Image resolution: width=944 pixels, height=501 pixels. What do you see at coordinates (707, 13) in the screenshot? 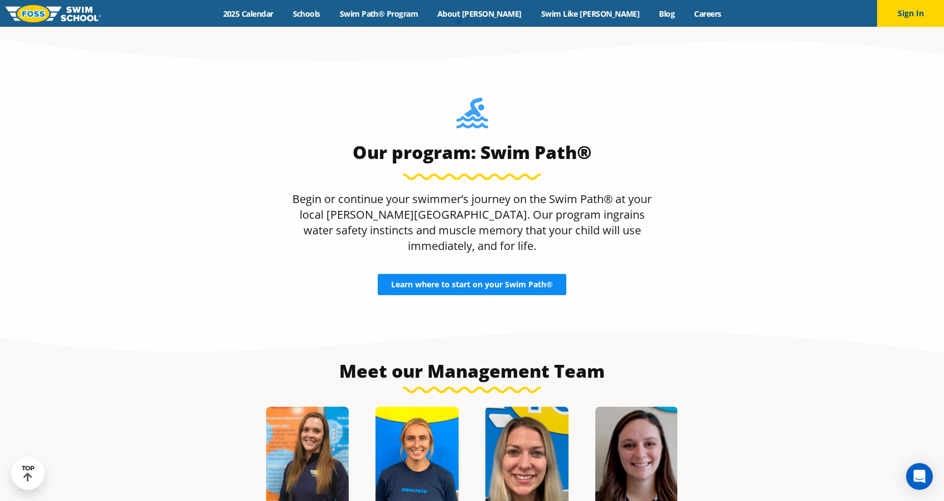
I see `a: Careers` at bounding box center [707, 13].